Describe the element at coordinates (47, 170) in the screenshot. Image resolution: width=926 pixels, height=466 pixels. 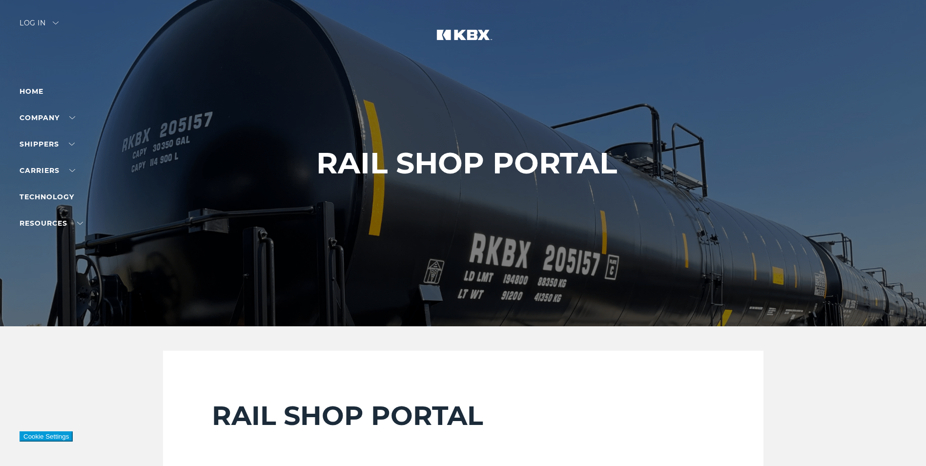
I see `a: Carriers` at that location.